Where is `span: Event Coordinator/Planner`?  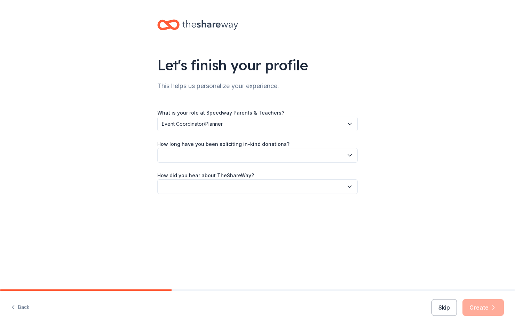 span: Event Coordinator/Planner is located at coordinates (253, 124).